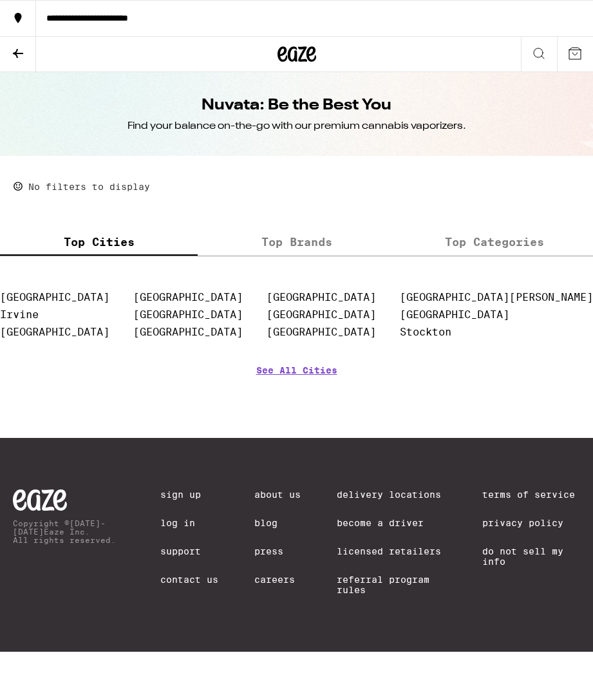  Describe the element at coordinates (531, 494) in the screenshot. I see `a: Terms of Service` at that location.